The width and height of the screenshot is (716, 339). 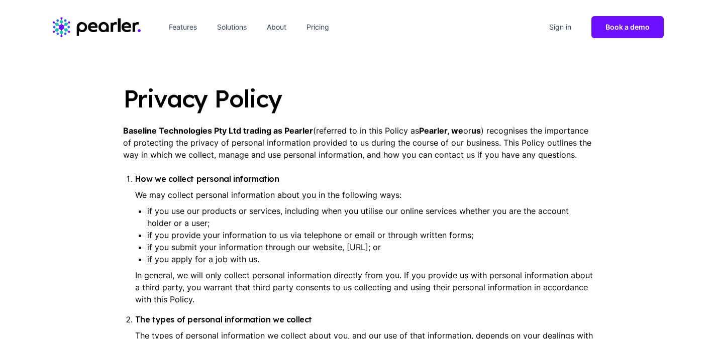 What do you see at coordinates (232, 27) in the screenshot?
I see `a: Solutions` at bounding box center [232, 27].